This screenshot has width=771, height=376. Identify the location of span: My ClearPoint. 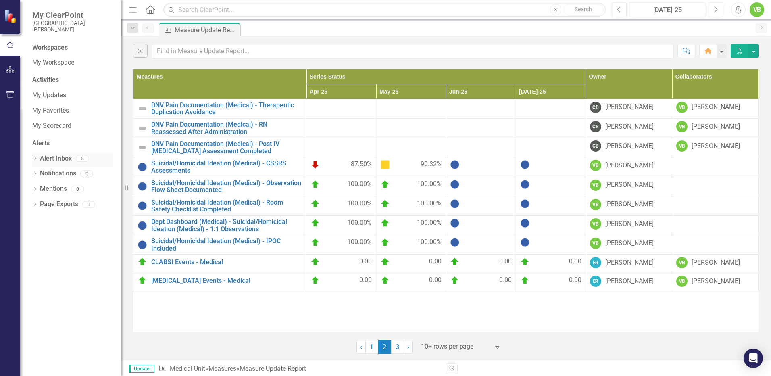
(73, 15).